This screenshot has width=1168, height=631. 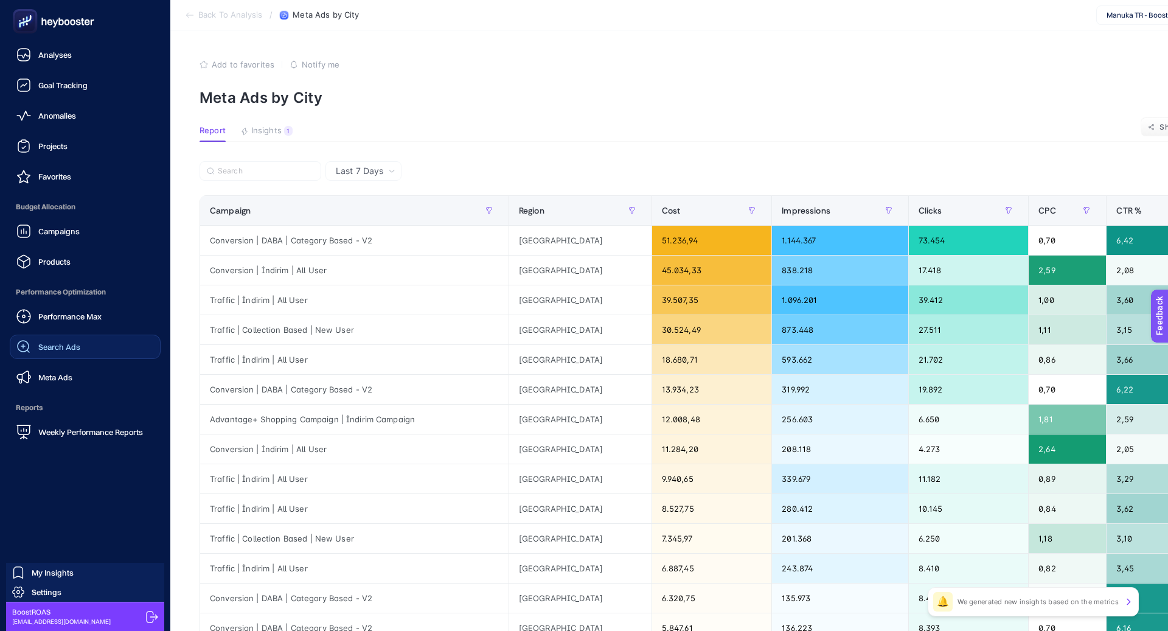 I want to click on div: 256.603, so click(x=839, y=419).